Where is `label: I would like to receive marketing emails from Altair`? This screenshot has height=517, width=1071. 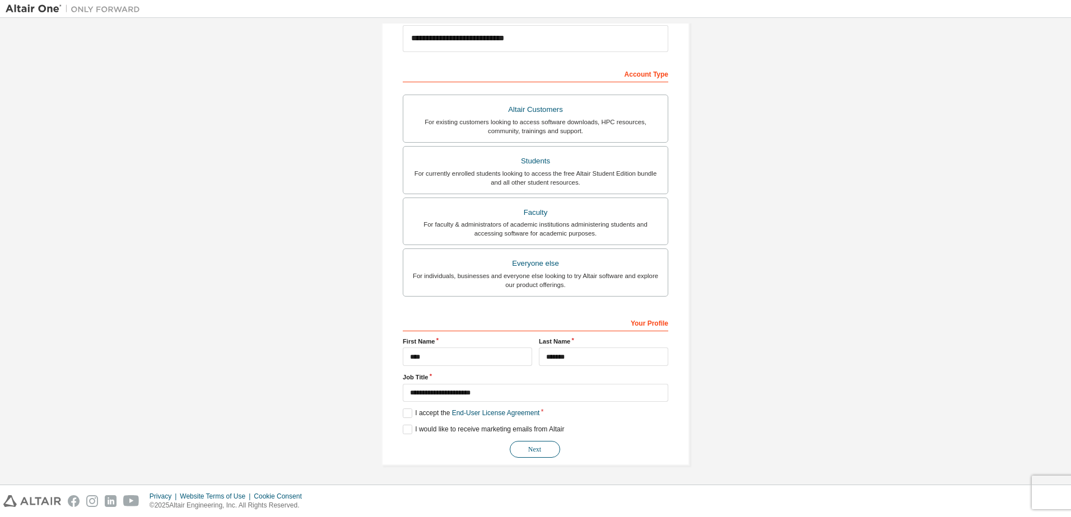 label: I would like to receive marketing emails from Altair is located at coordinates (483, 429).